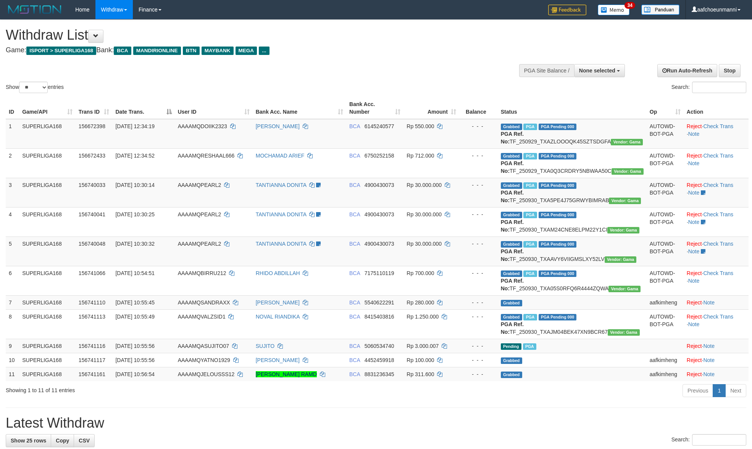  I want to click on a: MOCHAMAD ARIEF, so click(280, 156).